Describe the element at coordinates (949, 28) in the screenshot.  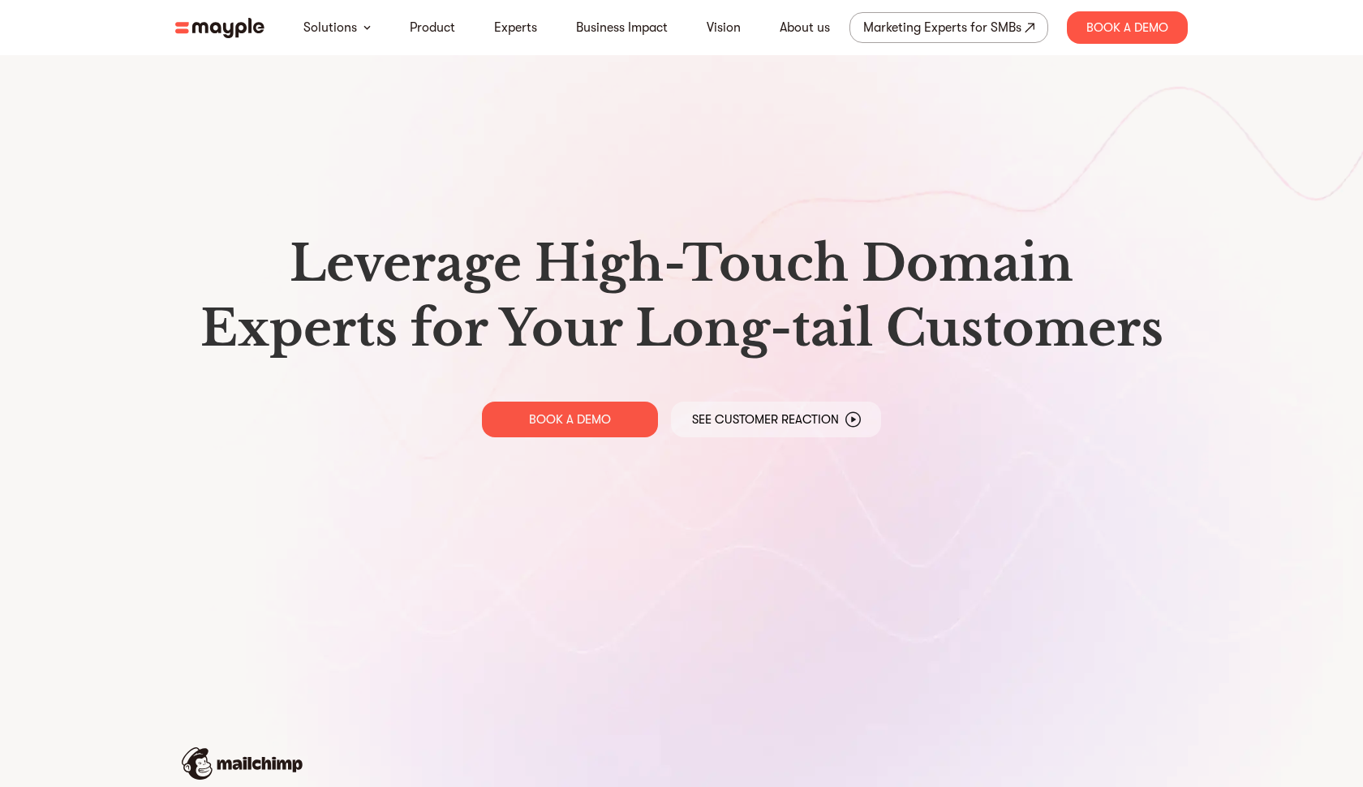
I see `a: Marketing Experts for SMBs` at that location.